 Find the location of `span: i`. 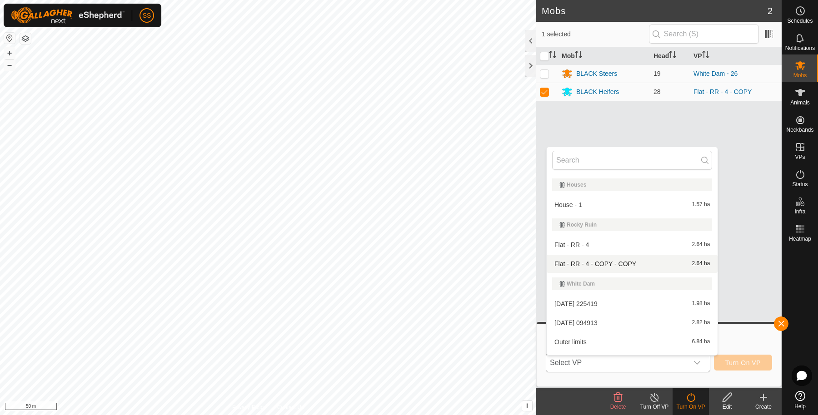

span: i is located at coordinates (527, 406).